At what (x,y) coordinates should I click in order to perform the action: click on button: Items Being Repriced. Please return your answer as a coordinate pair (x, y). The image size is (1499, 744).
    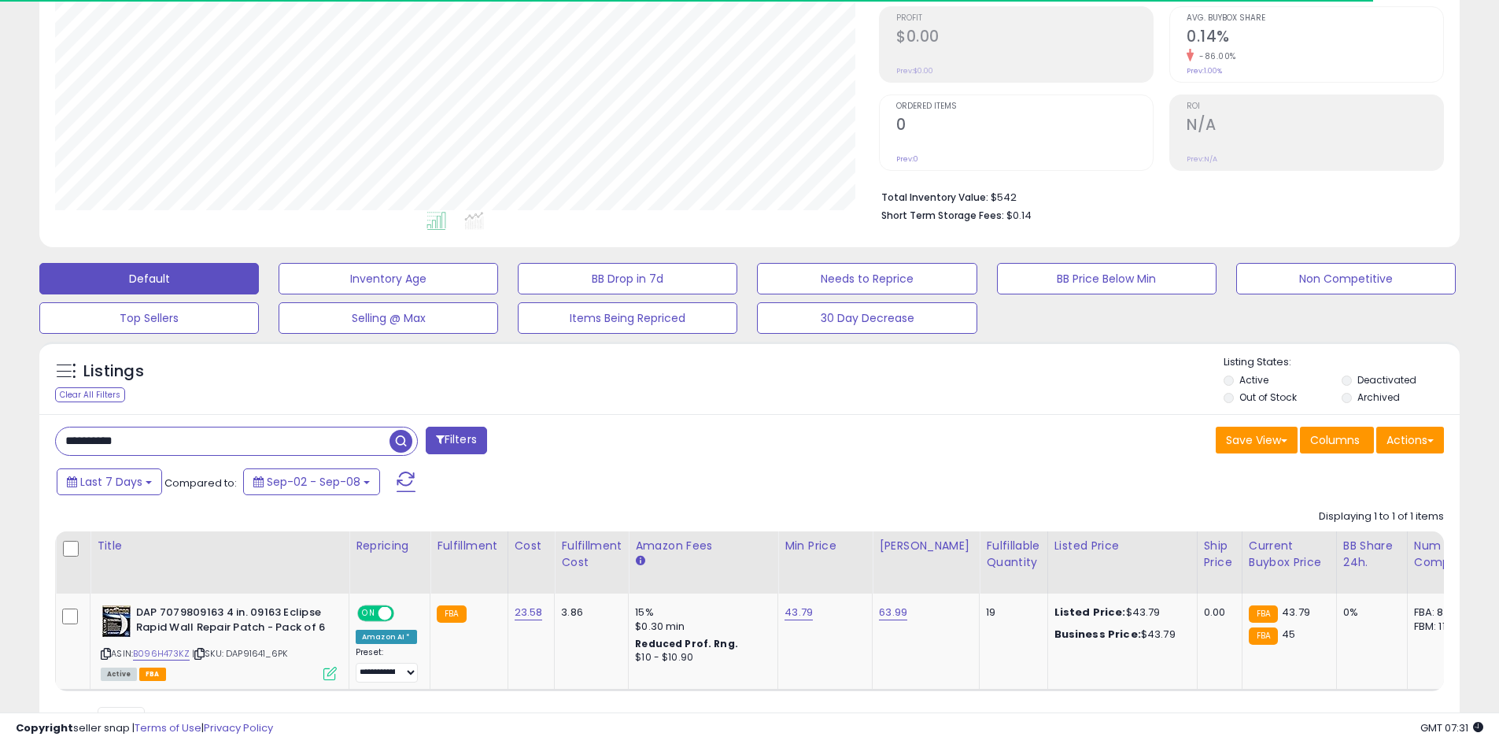
    Looking at the image, I should click on (627, 318).